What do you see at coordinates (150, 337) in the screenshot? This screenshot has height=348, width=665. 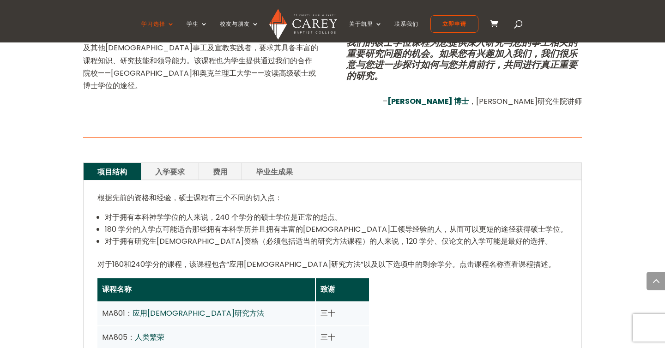 I see `font: 人类繁荣` at bounding box center [150, 337].